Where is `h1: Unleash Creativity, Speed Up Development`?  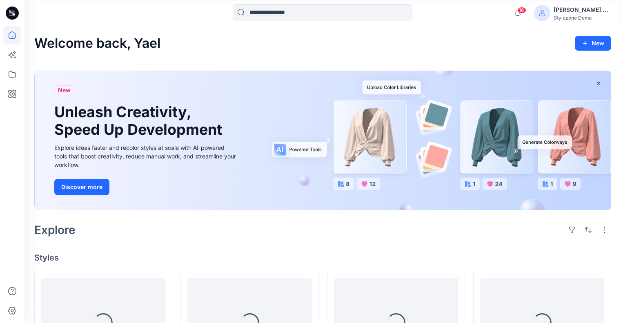 h1: Unleash Creativity, Speed Up Development is located at coordinates (140, 121).